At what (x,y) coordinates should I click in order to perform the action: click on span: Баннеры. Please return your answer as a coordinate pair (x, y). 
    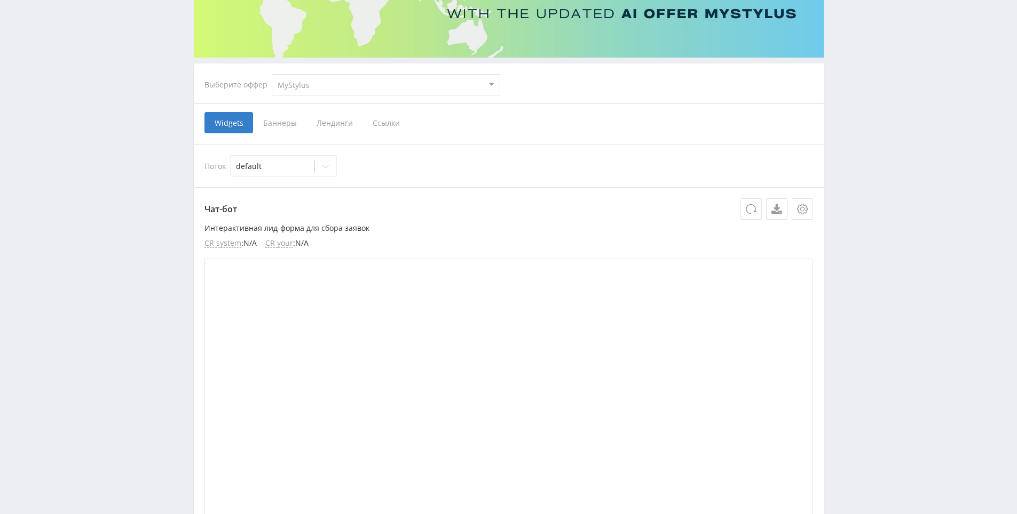
    Looking at the image, I should click on (280, 123).